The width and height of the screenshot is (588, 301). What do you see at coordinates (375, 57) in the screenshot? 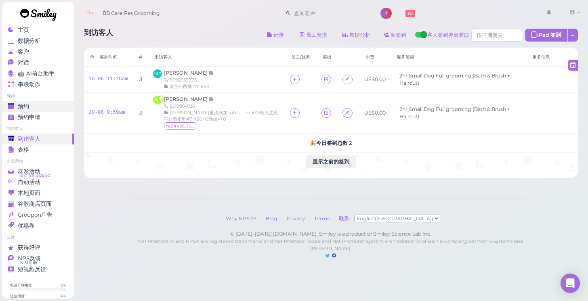
I see `th: 小费` at bounding box center [375, 57].